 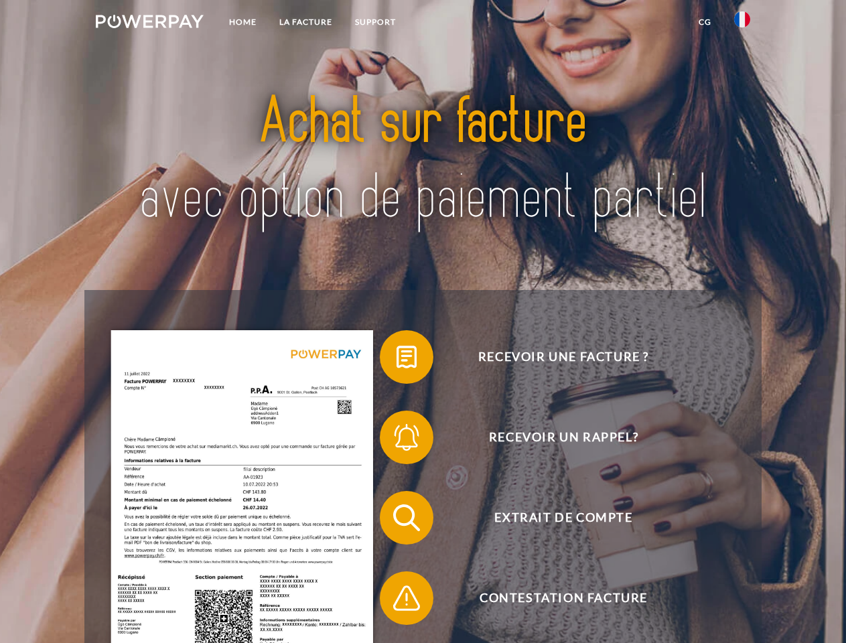 I want to click on a: Support, so click(x=375, y=22).